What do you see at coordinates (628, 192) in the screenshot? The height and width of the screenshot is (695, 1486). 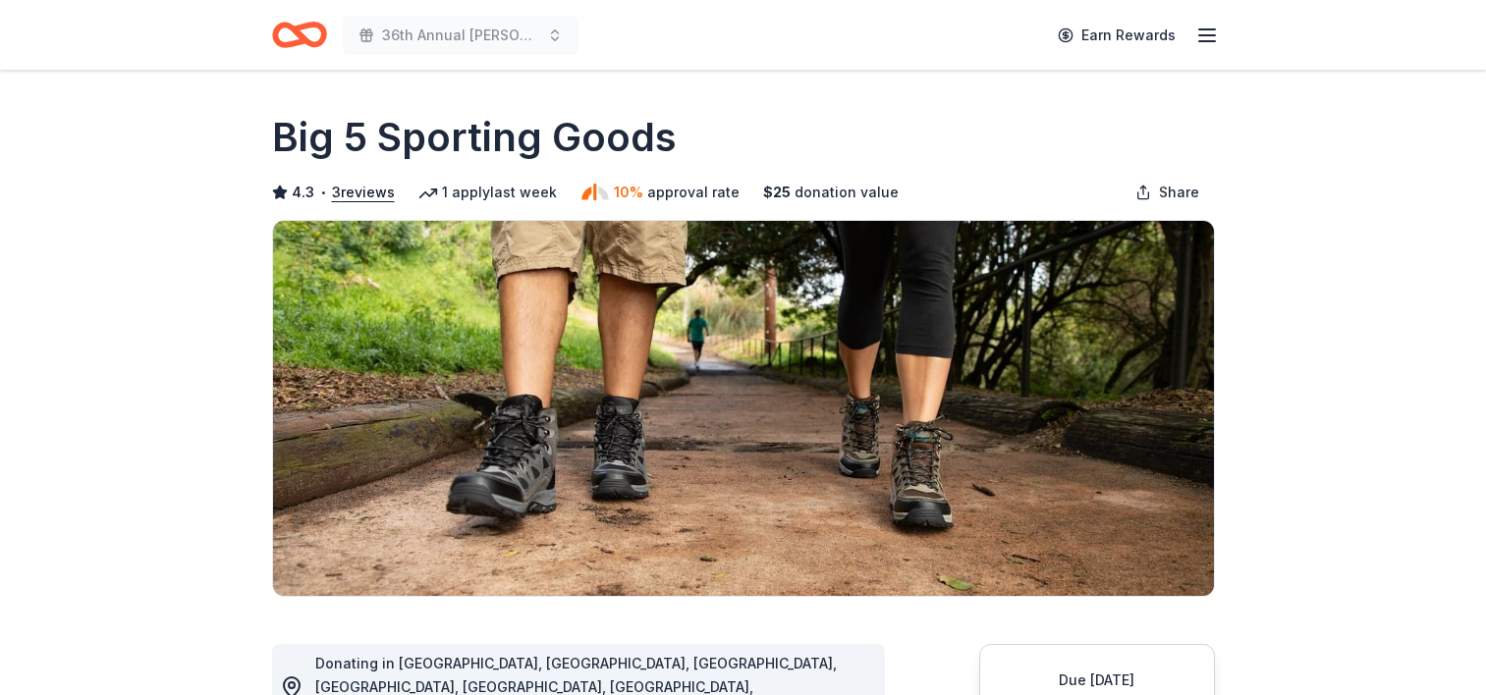 I see `span: 10%` at bounding box center [628, 192].